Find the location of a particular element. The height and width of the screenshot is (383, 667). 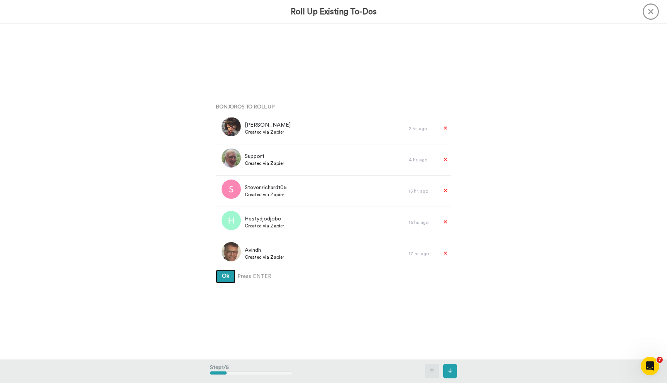

span: Support is located at coordinates (264, 156).